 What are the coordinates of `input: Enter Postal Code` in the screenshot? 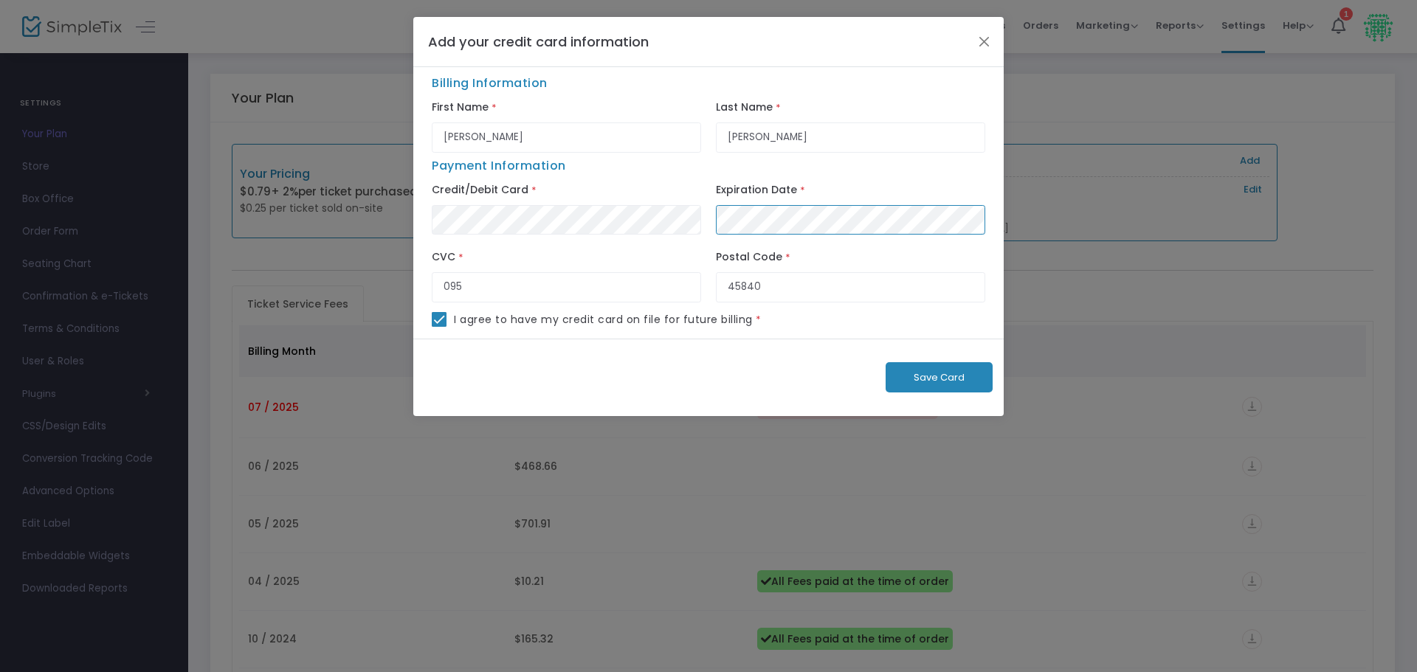 It's located at (850, 287).